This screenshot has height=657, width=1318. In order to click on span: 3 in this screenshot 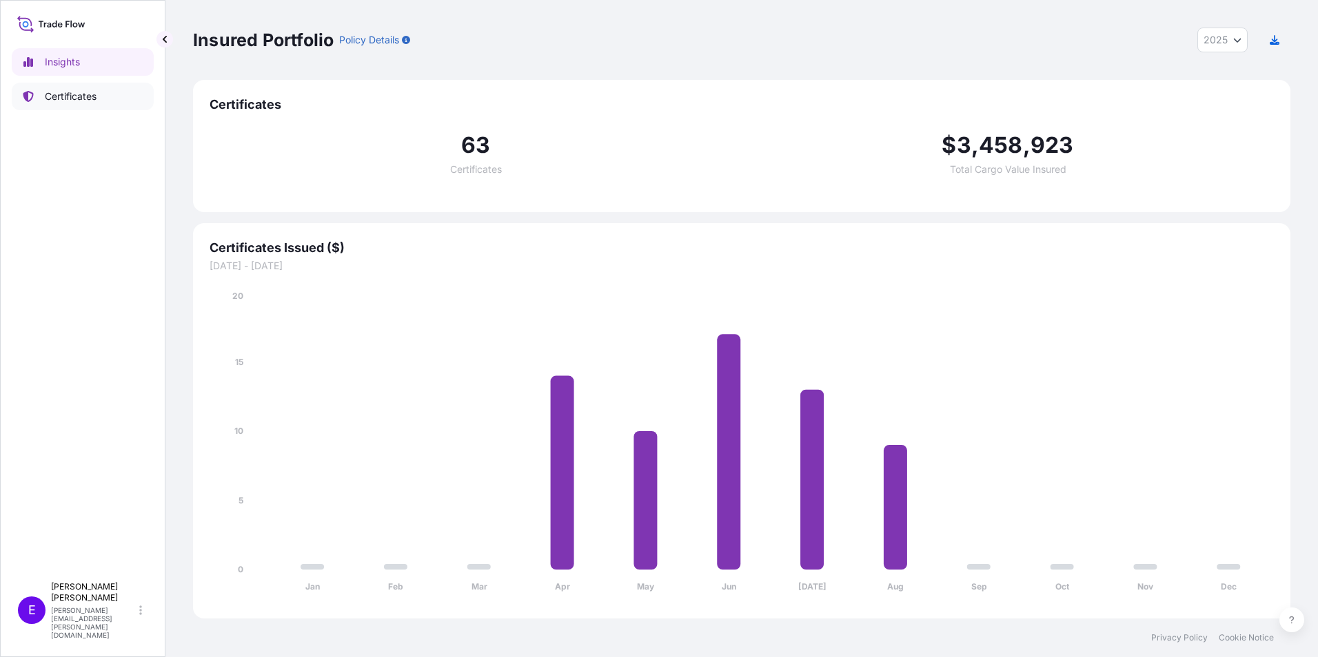, I will do `click(963, 145)`.